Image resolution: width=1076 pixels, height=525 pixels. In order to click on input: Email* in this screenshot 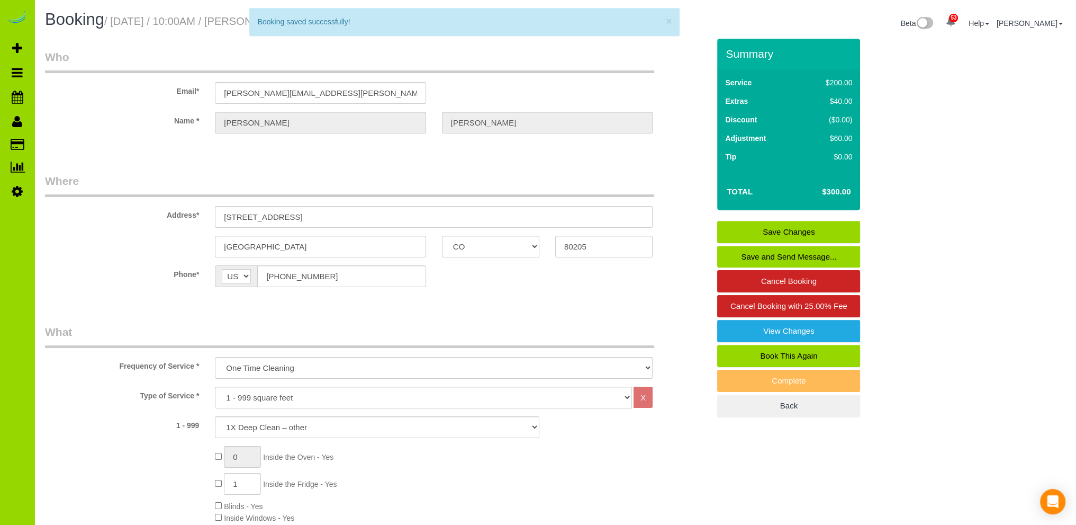, I will do `click(320, 93)`.